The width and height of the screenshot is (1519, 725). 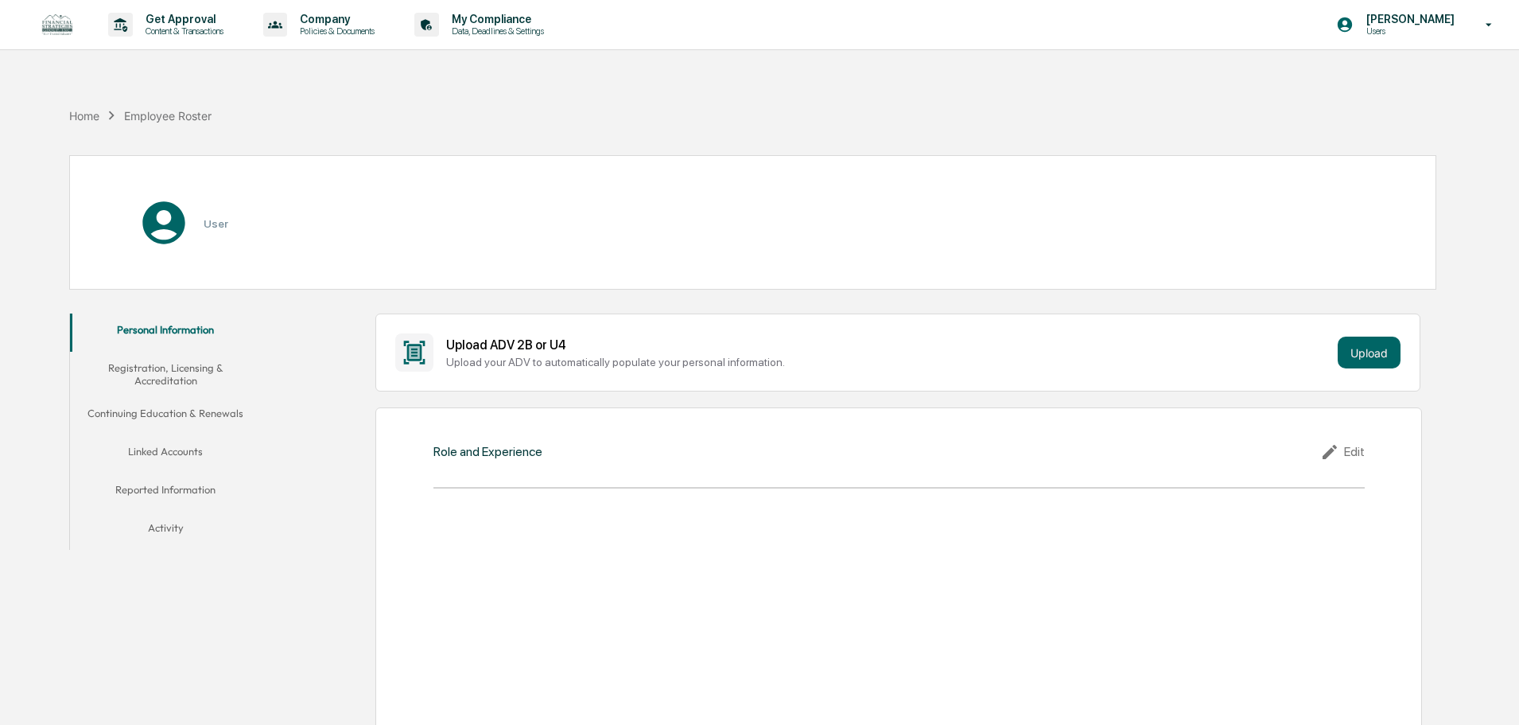 What do you see at coordinates (182, 31) in the screenshot?
I see `p: Content & Transactions` at bounding box center [182, 31].